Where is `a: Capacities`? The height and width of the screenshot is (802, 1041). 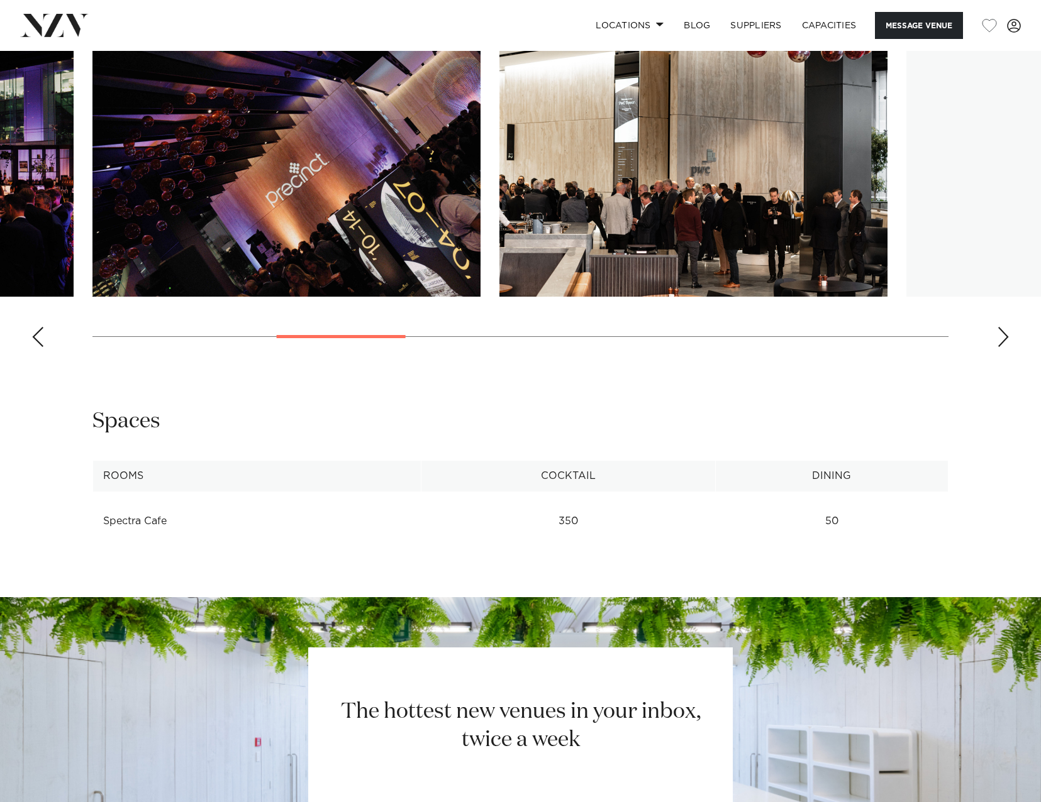 a: Capacities is located at coordinates (829, 25).